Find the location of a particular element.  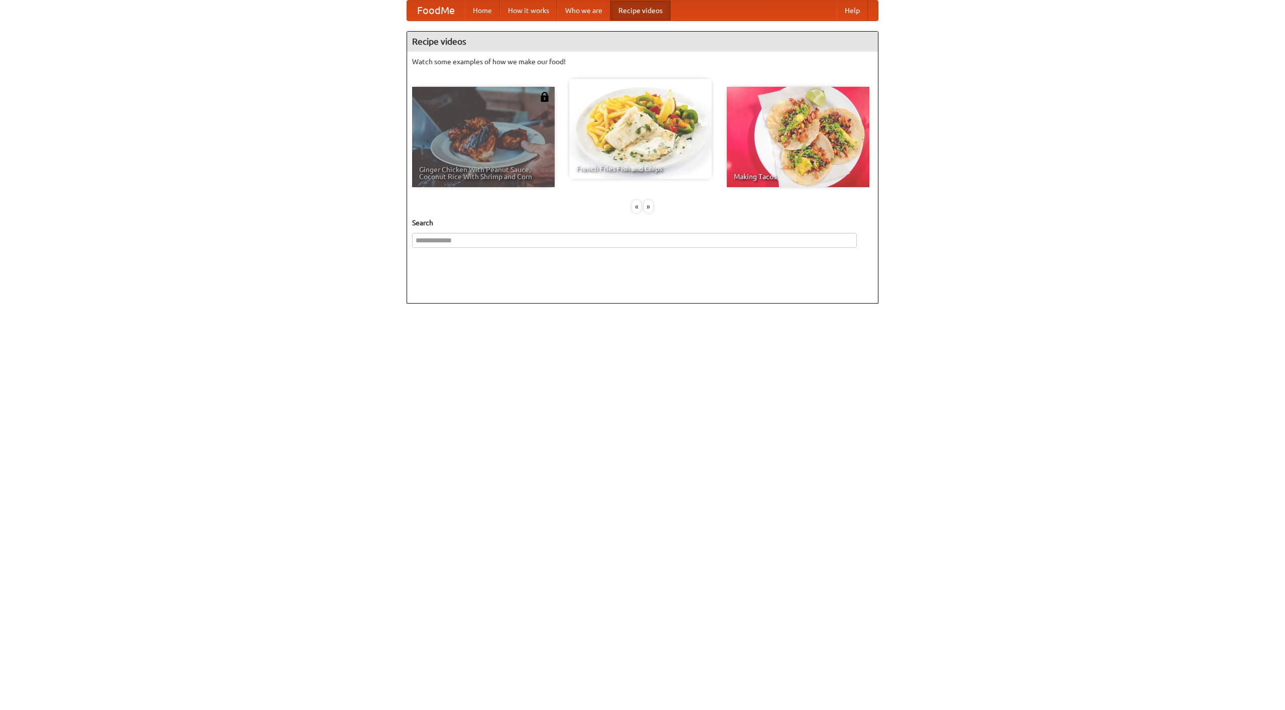

span: French Fries Fish and Chips is located at coordinates (640, 169).